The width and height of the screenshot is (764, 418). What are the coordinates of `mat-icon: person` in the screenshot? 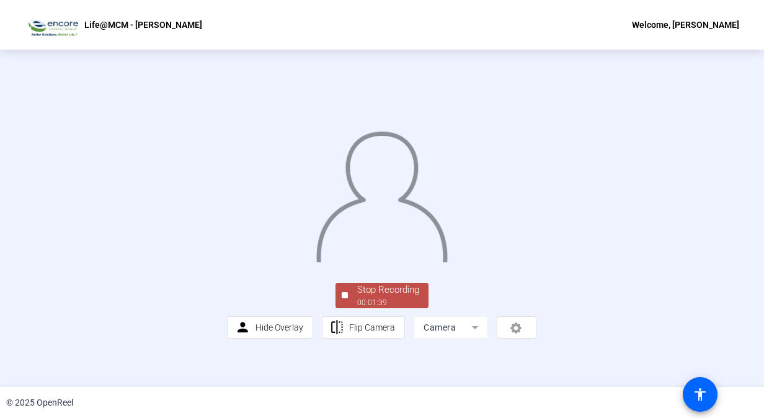 It's located at (242, 327).